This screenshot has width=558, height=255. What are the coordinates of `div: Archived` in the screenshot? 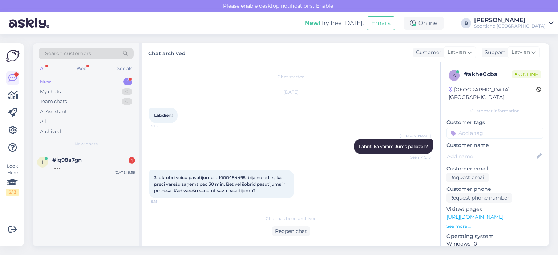 It's located at (51, 132).